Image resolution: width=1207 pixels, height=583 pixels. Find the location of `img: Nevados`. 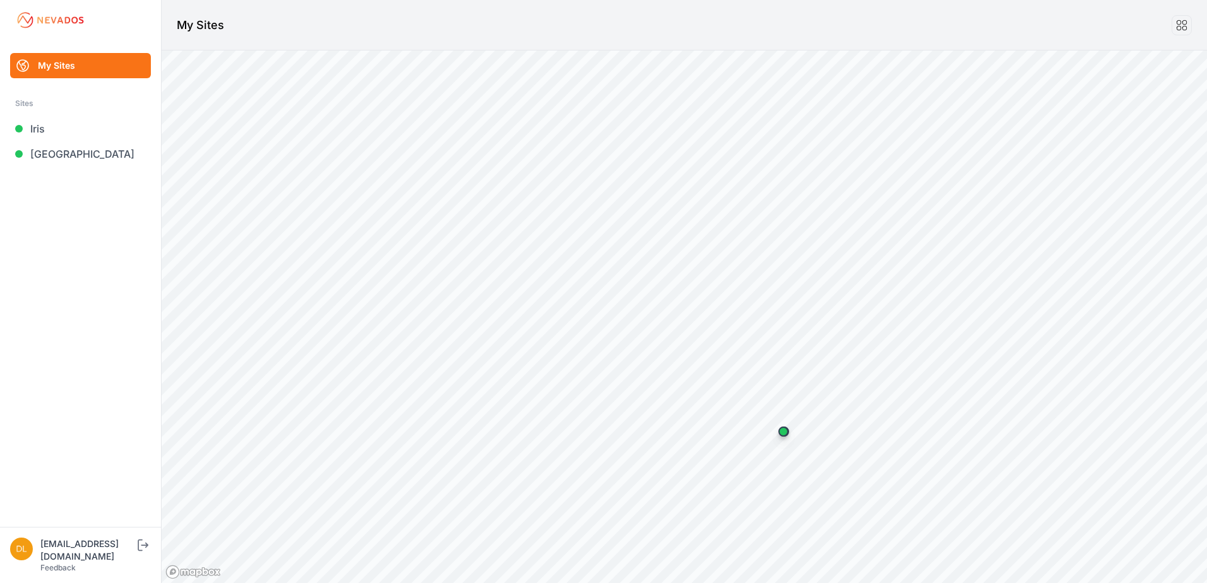

img: Nevados is located at coordinates (50, 20).